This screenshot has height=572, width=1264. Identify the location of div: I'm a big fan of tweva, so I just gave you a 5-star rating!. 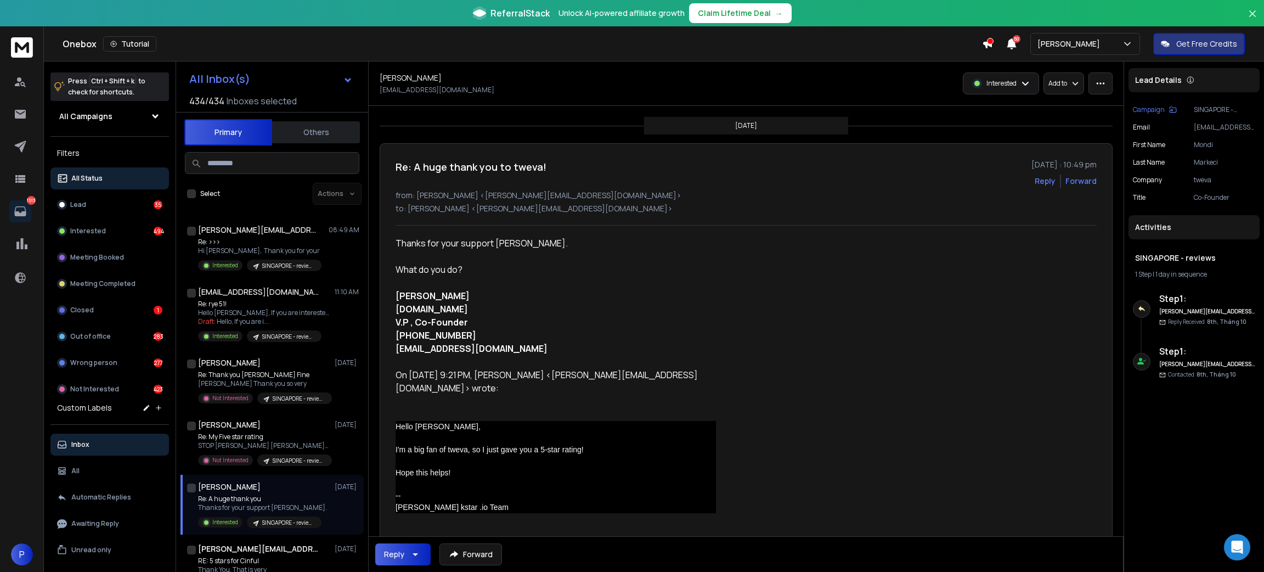
(556, 449).